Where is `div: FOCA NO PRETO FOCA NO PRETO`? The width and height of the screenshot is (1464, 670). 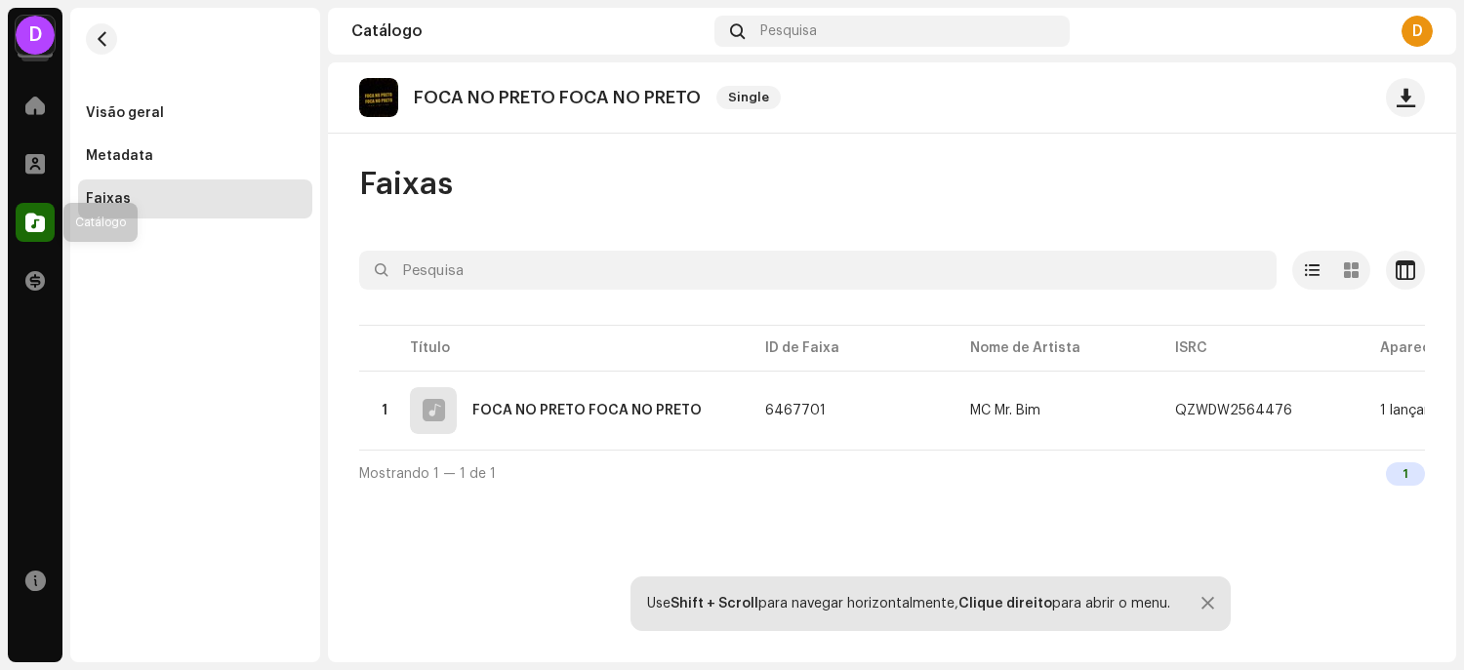 div: FOCA NO PRETO FOCA NO PRETO is located at coordinates (586, 411).